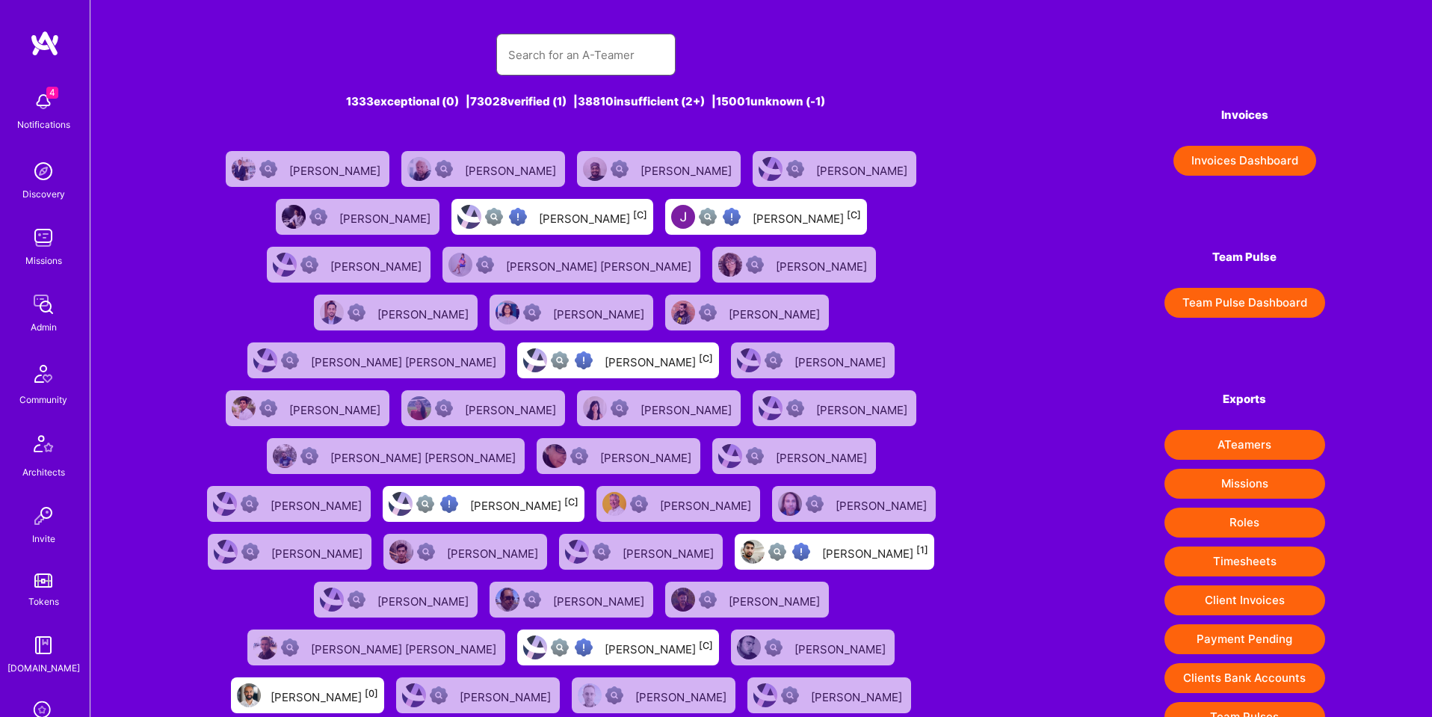 The width and height of the screenshot is (1432, 717). I want to click on div: 1333 exceptional (0) | 73028 verified (1) | 38810 insufficient (2+) | 15001 unknown (-1), so click(585, 101).